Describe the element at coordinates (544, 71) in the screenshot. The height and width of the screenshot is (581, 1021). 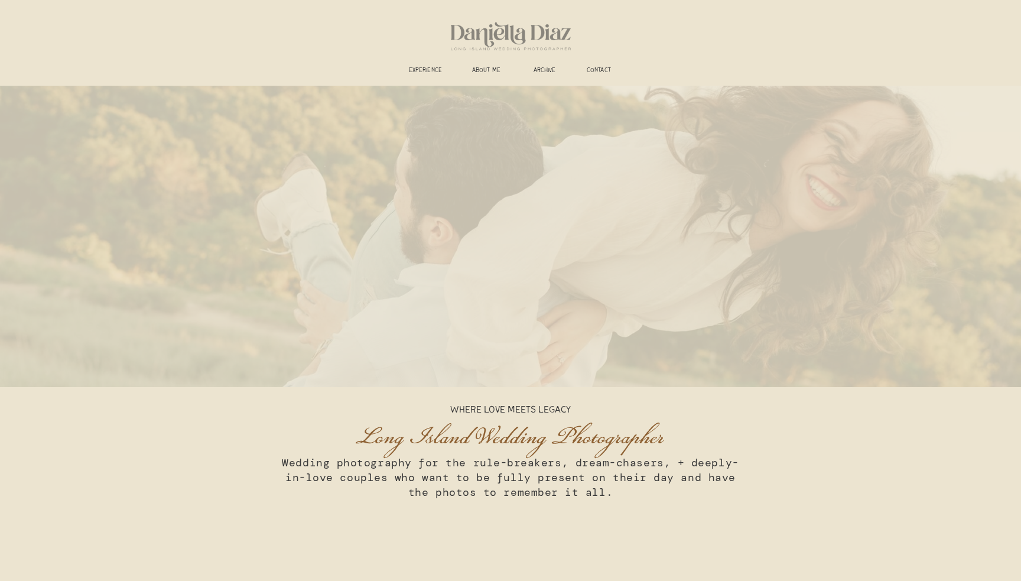
I see `h3: ARCHIVE` at that location.